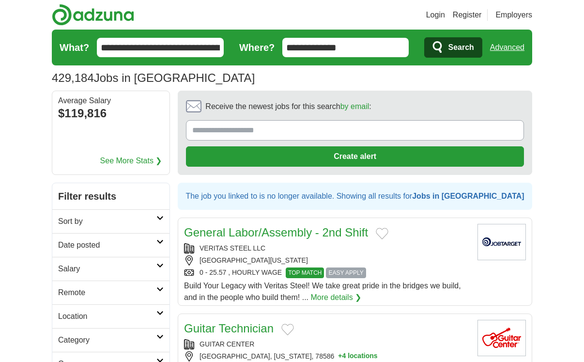  I want to click on img: Company logo, so click(501, 242).